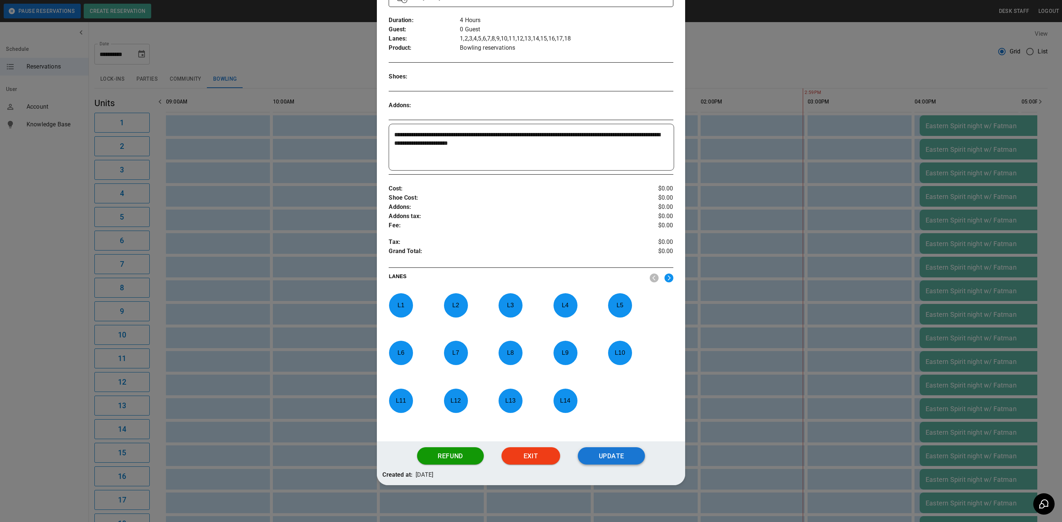 This screenshot has width=1062, height=522. What do you see at coordinates (654, 278) in the screenshot?
I see `img: nav_left.svg` at bounding box center [654, 278].